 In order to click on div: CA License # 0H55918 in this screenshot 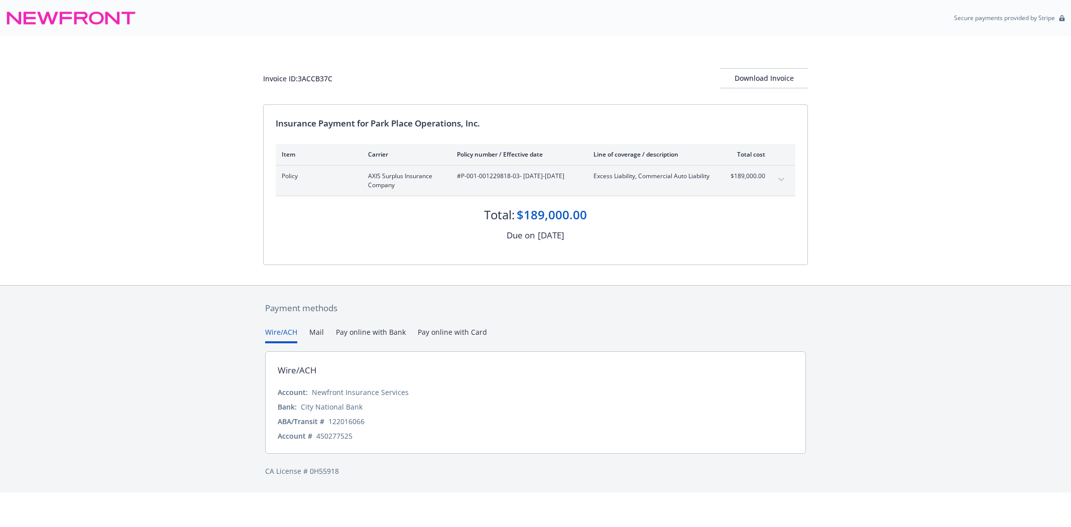, I will do `click(535, 471)`.